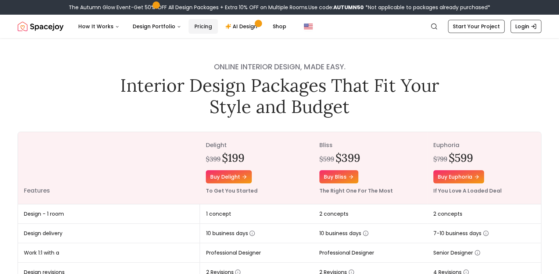 The height and width of the screenshot is (274, 559). Describe the element at coordinates (279, 7) in the screenshot. I see `div: The Autumn Glow Event-Get 50% OFF All Design Packages + Extra 10% OFF on Multiple Rooms.` at that location.